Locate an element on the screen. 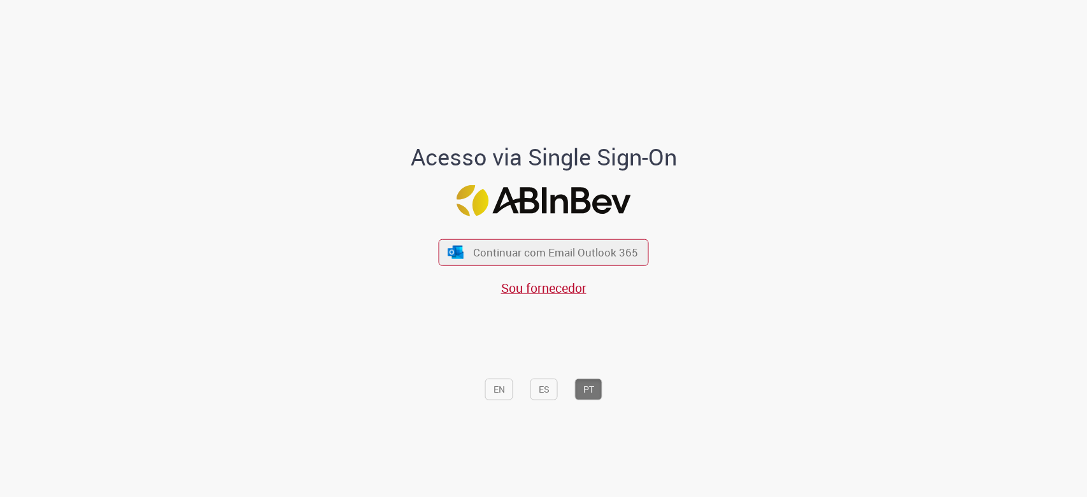 The image size is (1087, 497). button: EN is located at coordinates (499, 389).